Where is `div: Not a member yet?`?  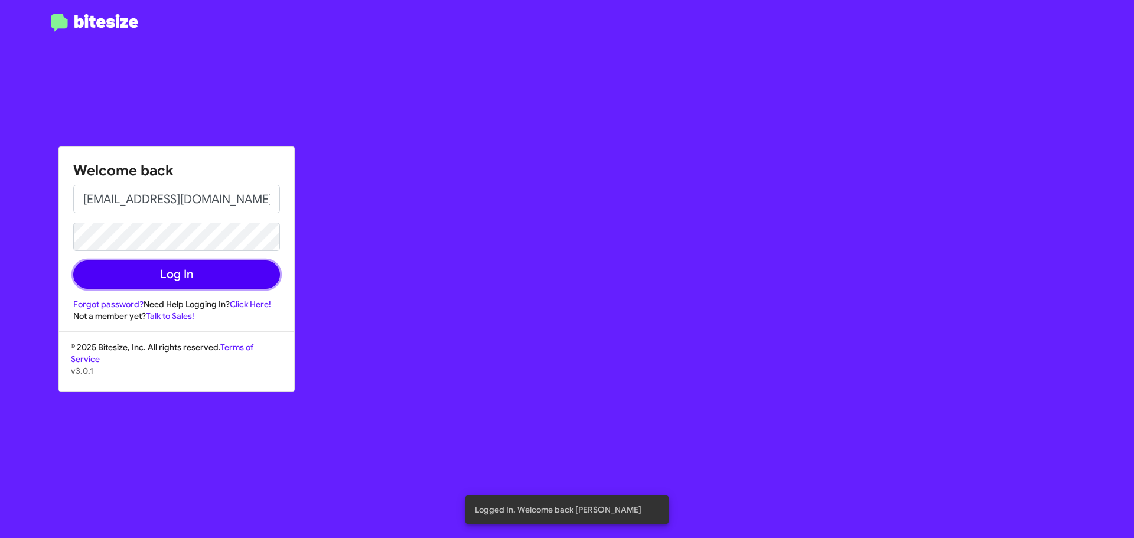 div: Not a member yet? is located at coordinates (177, 316).